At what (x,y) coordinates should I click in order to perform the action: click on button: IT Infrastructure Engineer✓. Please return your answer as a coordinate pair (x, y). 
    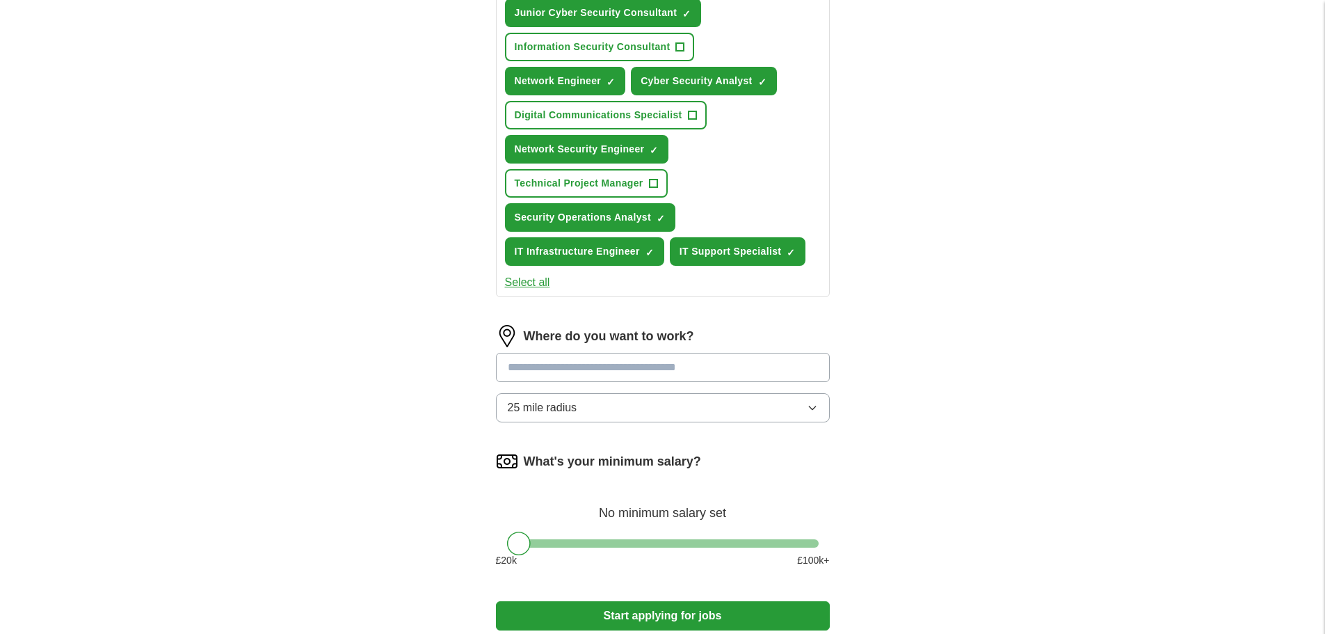
    Looking at the image, I should click on (584, 251).